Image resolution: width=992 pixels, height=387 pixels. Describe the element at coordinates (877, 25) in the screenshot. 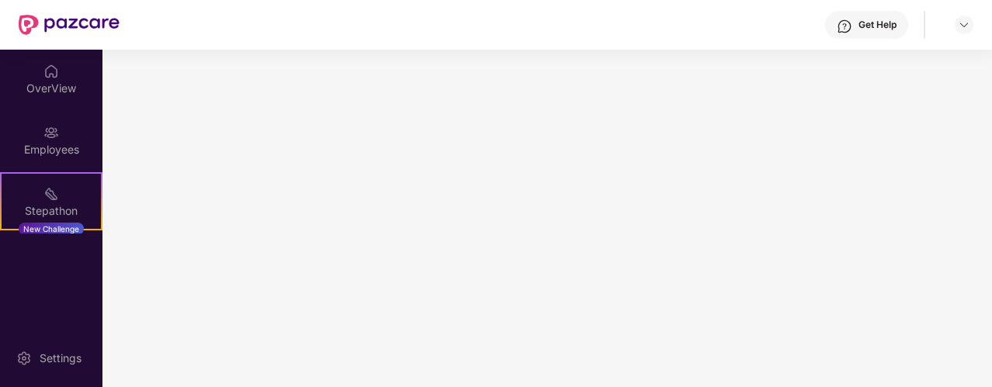

I see `div: Get Help` at that location.